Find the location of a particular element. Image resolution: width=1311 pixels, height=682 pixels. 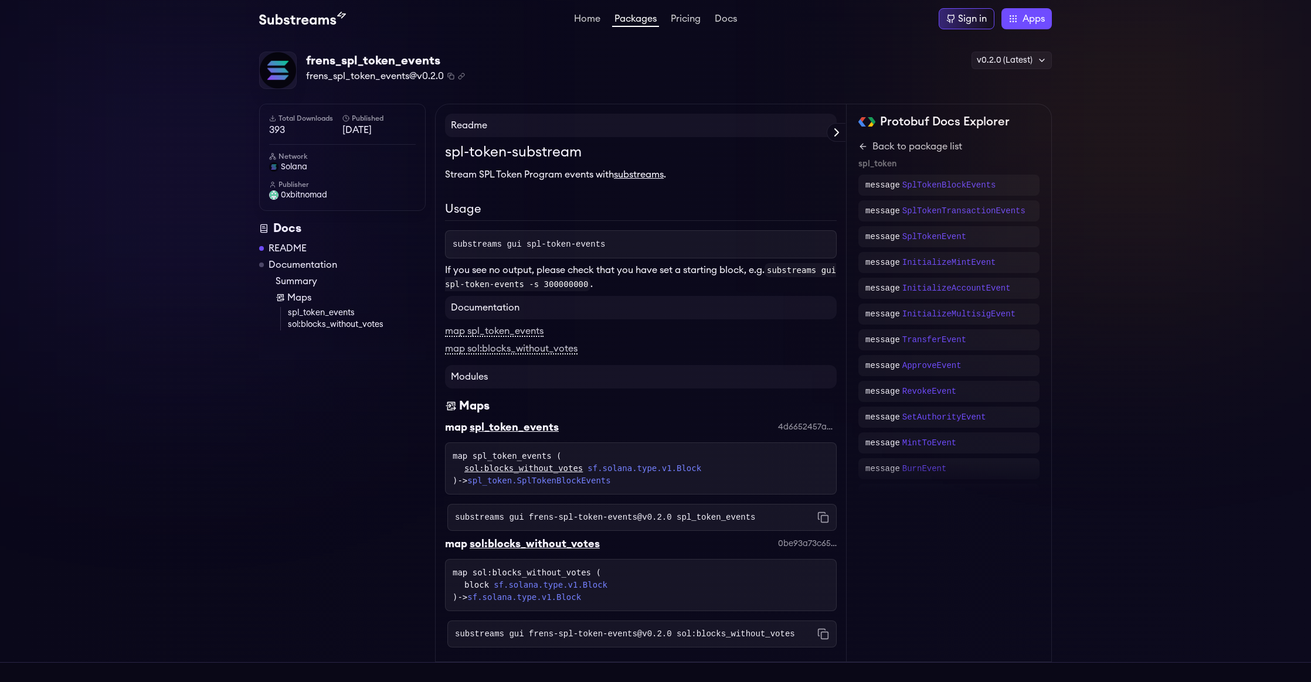

div: Maps is located at coordinates (474, 406).